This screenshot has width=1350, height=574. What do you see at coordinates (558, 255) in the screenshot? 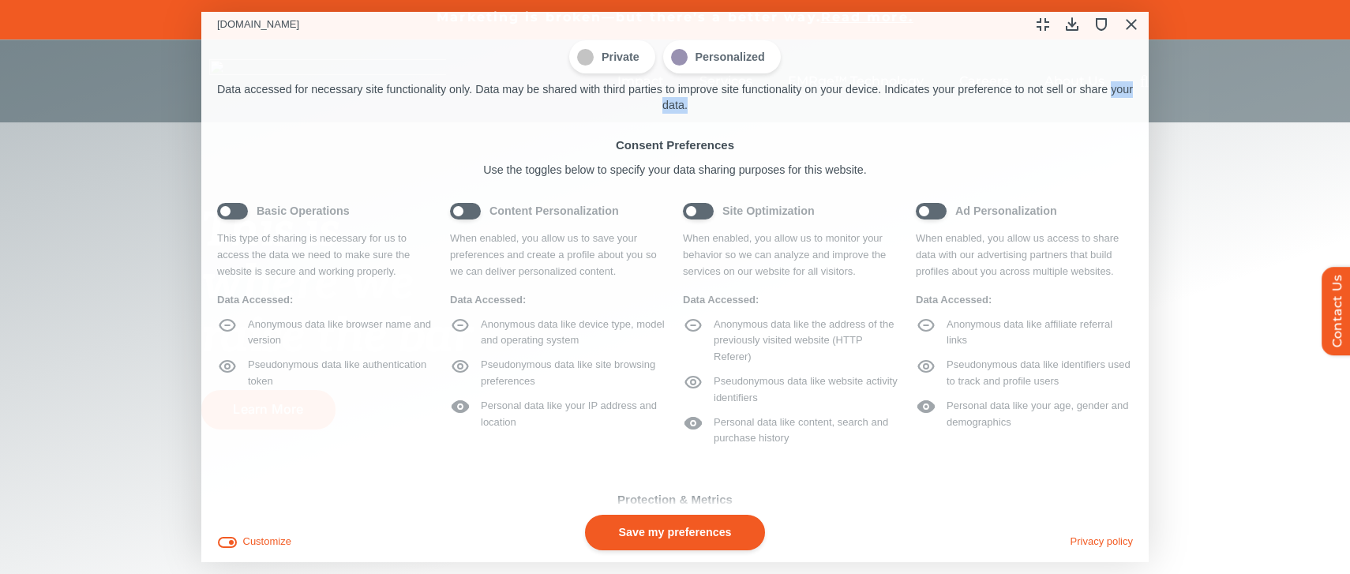
I see `div: When enabled, you allow us to save your preferences and create a profile about you so we can deli...` at bounding box center [558, 255].